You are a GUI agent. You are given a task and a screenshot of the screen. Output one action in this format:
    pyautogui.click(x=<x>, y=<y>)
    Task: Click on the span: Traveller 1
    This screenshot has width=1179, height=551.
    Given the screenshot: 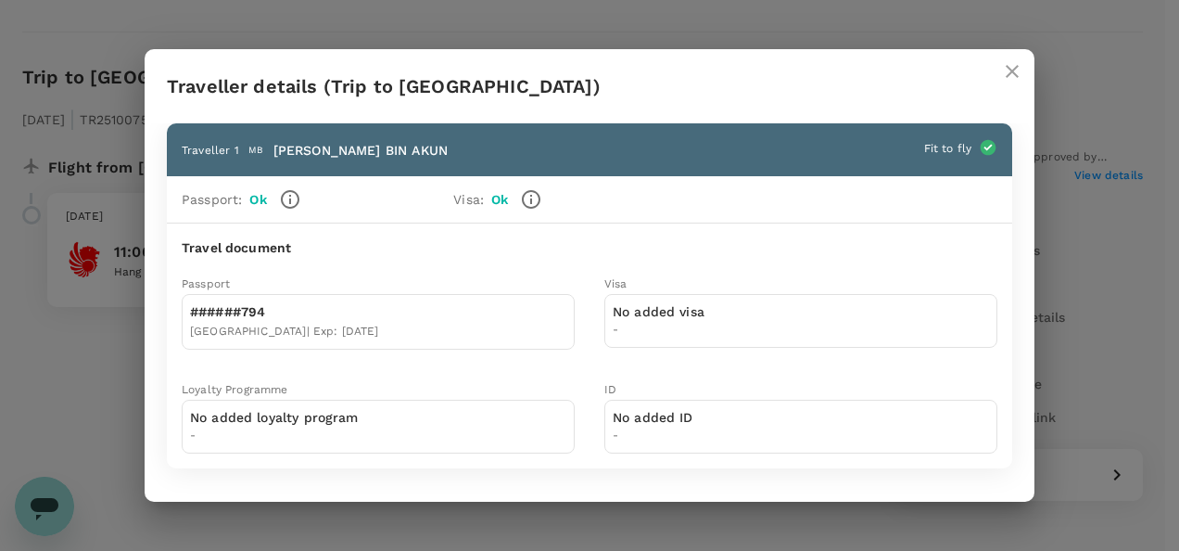 What is the action you would take?
    pyautogui.click(x=210, y=150)
    